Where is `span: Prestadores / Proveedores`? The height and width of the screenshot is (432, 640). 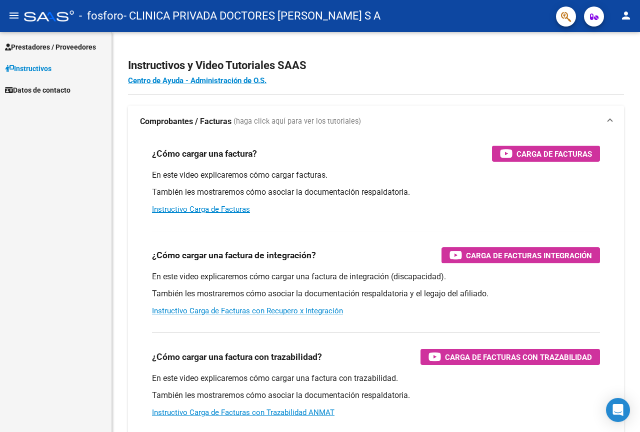
span: Prestadores / Proveedores is located at coordinates (51, 47).